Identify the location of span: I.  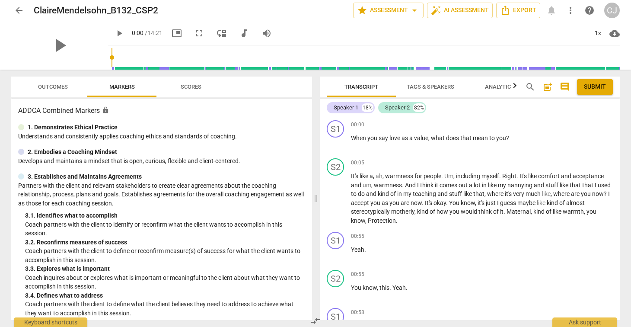
(419, 185).